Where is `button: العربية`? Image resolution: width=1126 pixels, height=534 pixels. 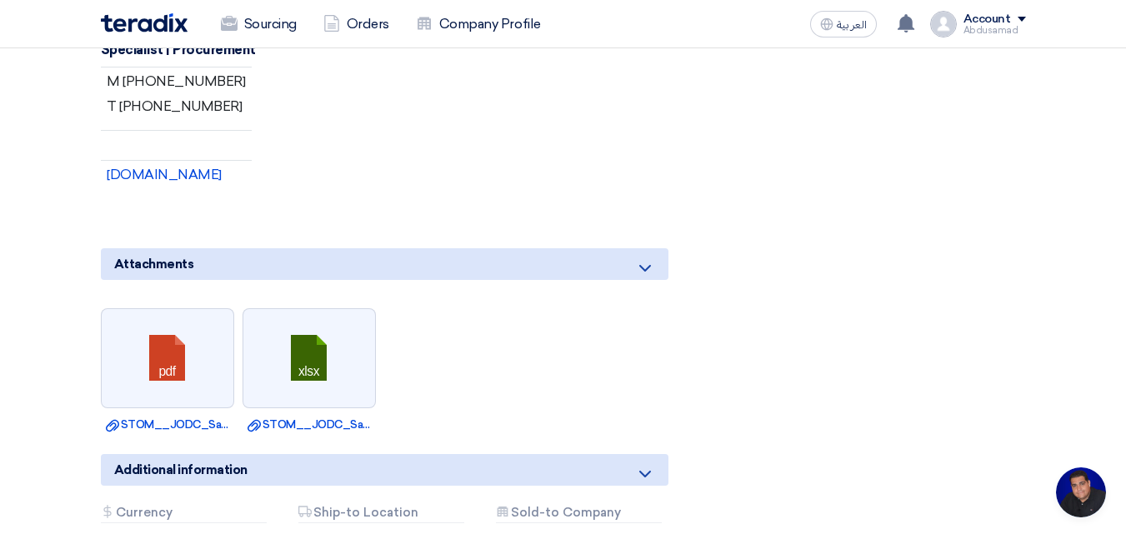 button: العربية is located at coordinates (844, 24).